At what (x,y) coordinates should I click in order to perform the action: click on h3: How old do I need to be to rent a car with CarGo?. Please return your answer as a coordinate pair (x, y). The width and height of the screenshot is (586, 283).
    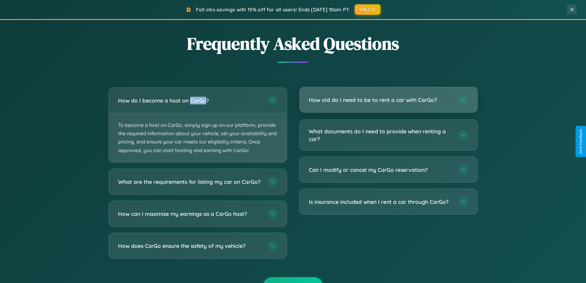
    Looking at the image, I should click on (381, 100).